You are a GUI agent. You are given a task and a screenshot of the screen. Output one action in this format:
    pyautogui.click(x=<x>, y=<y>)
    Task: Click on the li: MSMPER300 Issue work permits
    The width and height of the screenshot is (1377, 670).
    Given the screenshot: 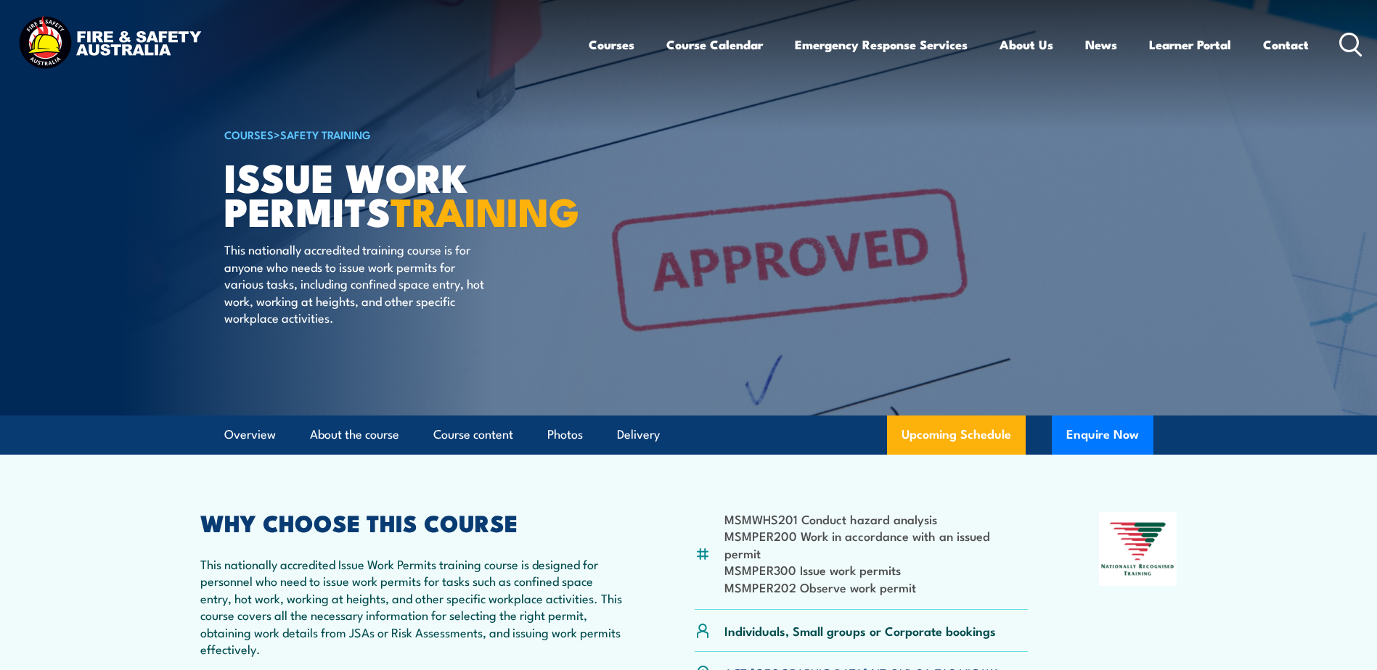 What is the action you would take?
    pyautogui.click(x=876, y=570)
    